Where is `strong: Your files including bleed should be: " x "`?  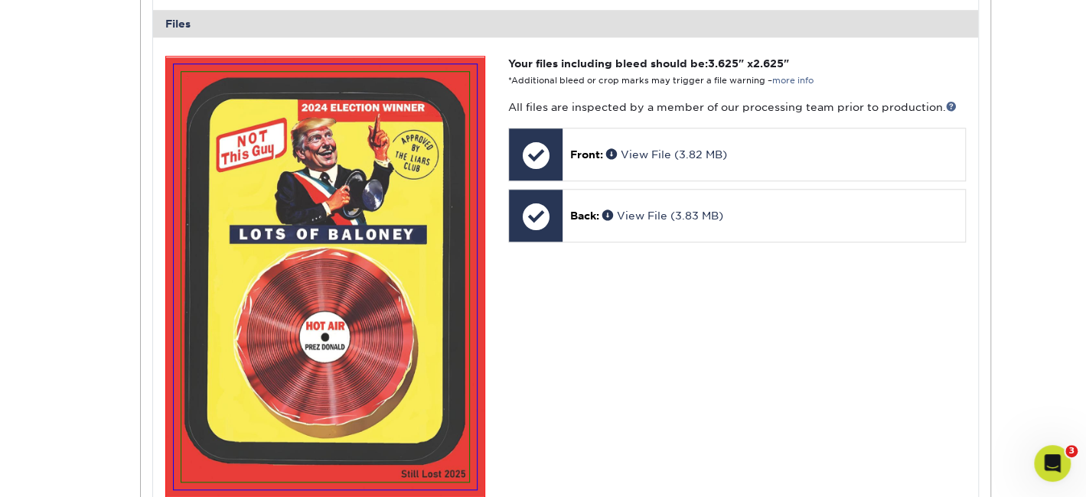
strong: Your files including bleed should be: " x " is located at coordinates (648, 64).